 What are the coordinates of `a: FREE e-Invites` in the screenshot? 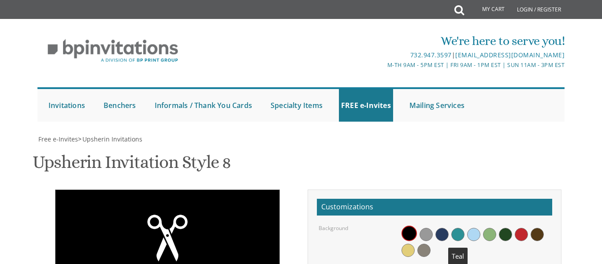 It's located at (366, 105).